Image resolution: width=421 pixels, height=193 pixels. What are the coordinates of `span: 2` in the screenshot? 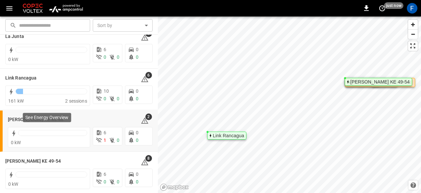 It's located at (149, 117).